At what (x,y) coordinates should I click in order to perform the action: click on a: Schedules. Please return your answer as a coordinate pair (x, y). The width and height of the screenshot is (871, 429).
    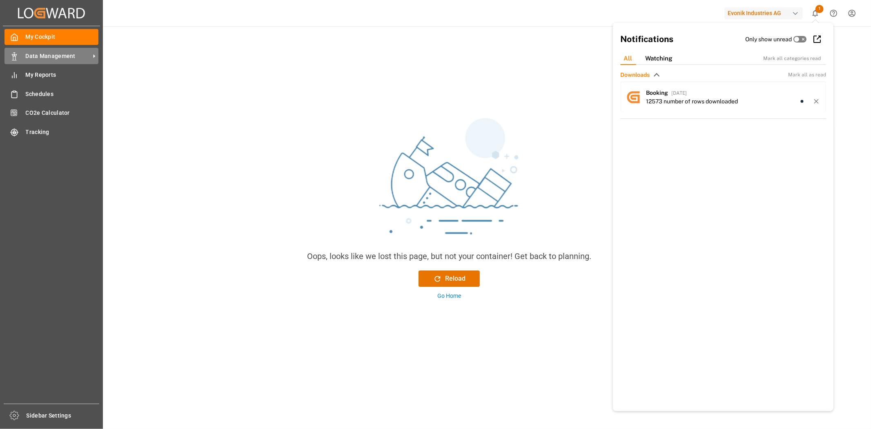
    Looking at the image, I should click on (51, 94).